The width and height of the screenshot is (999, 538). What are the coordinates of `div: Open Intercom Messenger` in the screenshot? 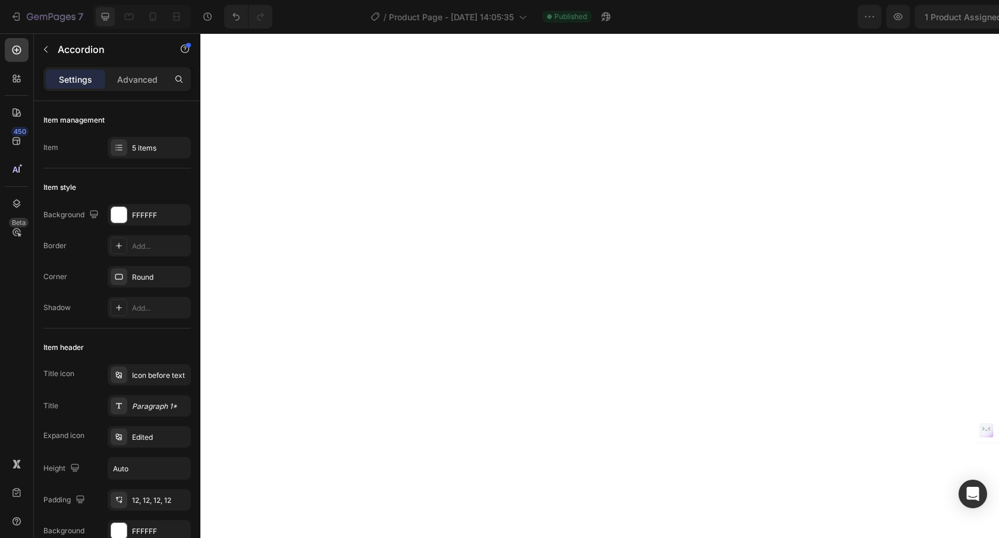 It's located at (973, 494).